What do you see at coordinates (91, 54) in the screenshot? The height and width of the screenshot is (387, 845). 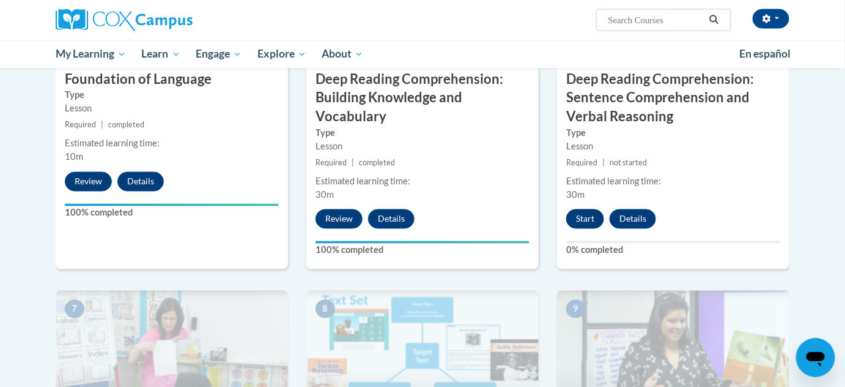 I see `span: My Learning` at bounding box center [91, 54].